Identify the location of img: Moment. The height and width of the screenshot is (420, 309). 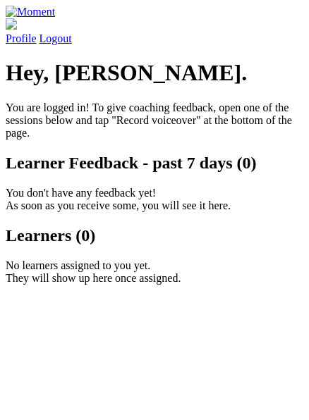
(30, 12).